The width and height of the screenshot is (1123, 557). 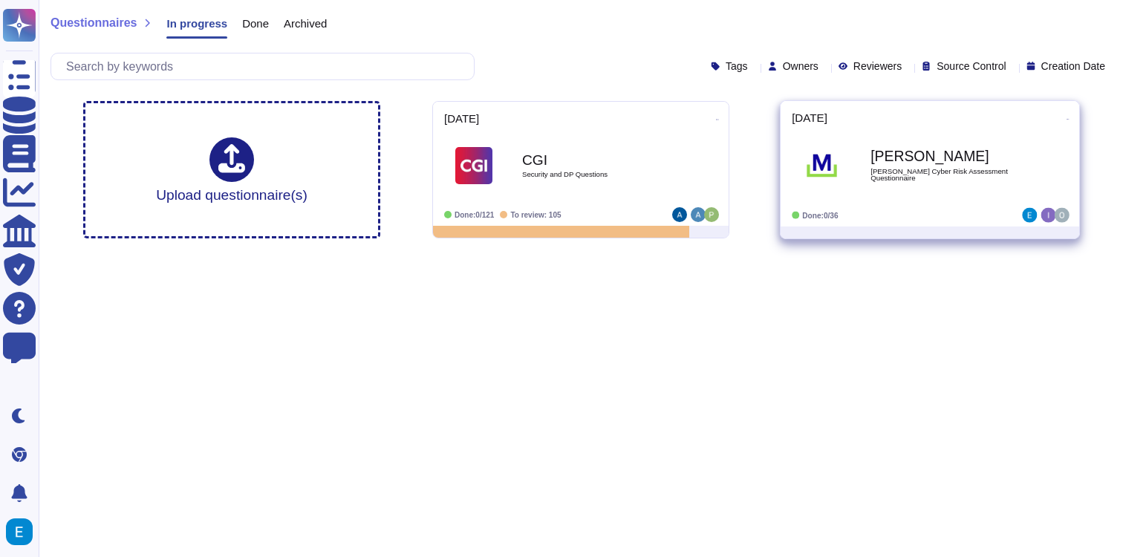 I want to click on span: Security and DP Questions, so click(x=596, y=175).